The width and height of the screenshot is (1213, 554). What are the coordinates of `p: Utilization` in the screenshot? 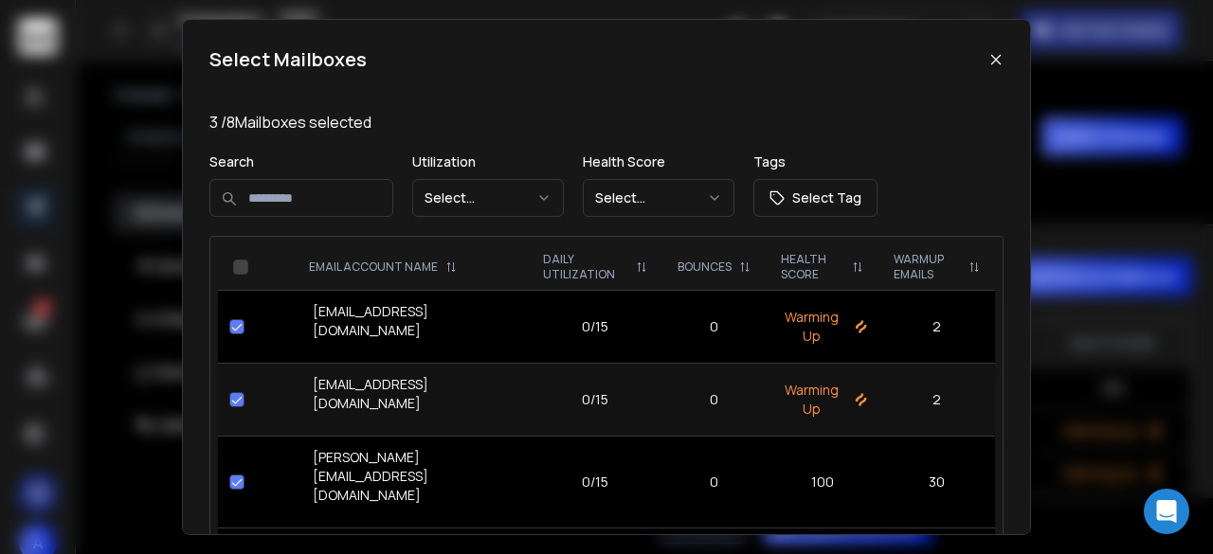 It's located at (488, 162).